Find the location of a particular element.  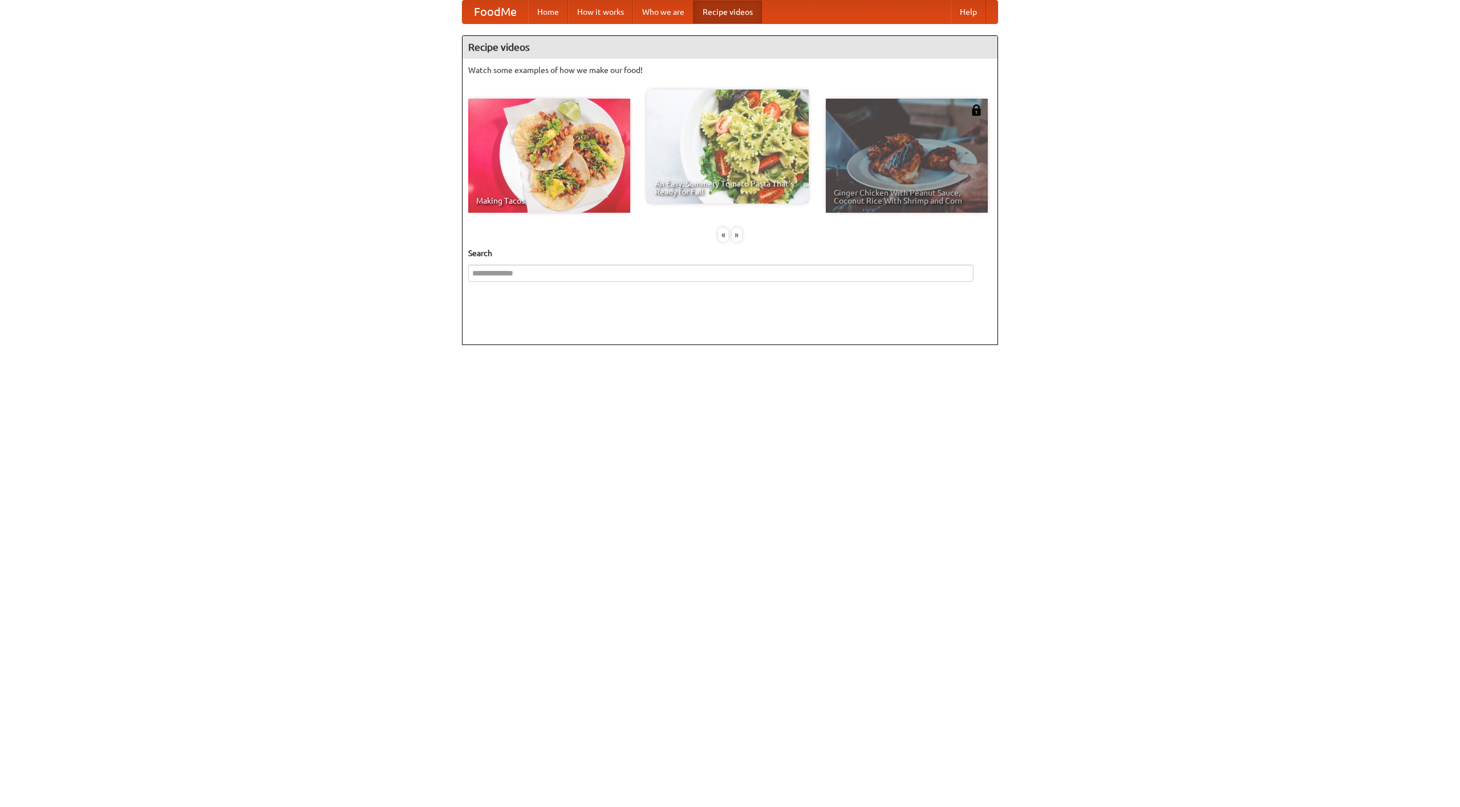

span: An Easy, Summery Tomato Pasta That's Ready for Fall is located at coordinates (728, 188).